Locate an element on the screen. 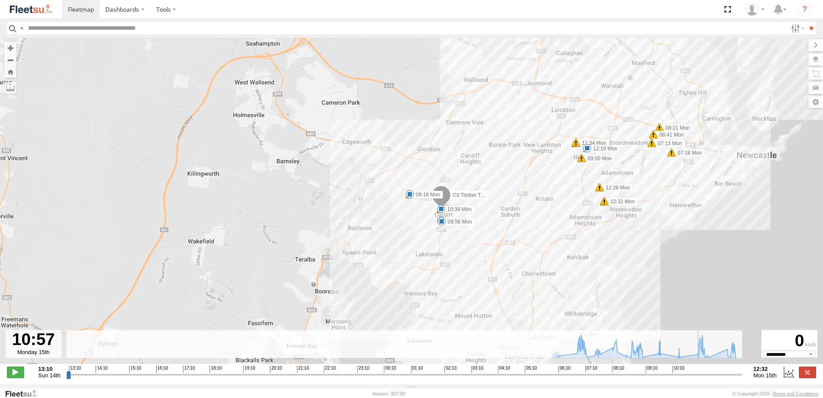 This screenshot has width=823, height=398. span: 07:10 is located at coordinates (591, 369).